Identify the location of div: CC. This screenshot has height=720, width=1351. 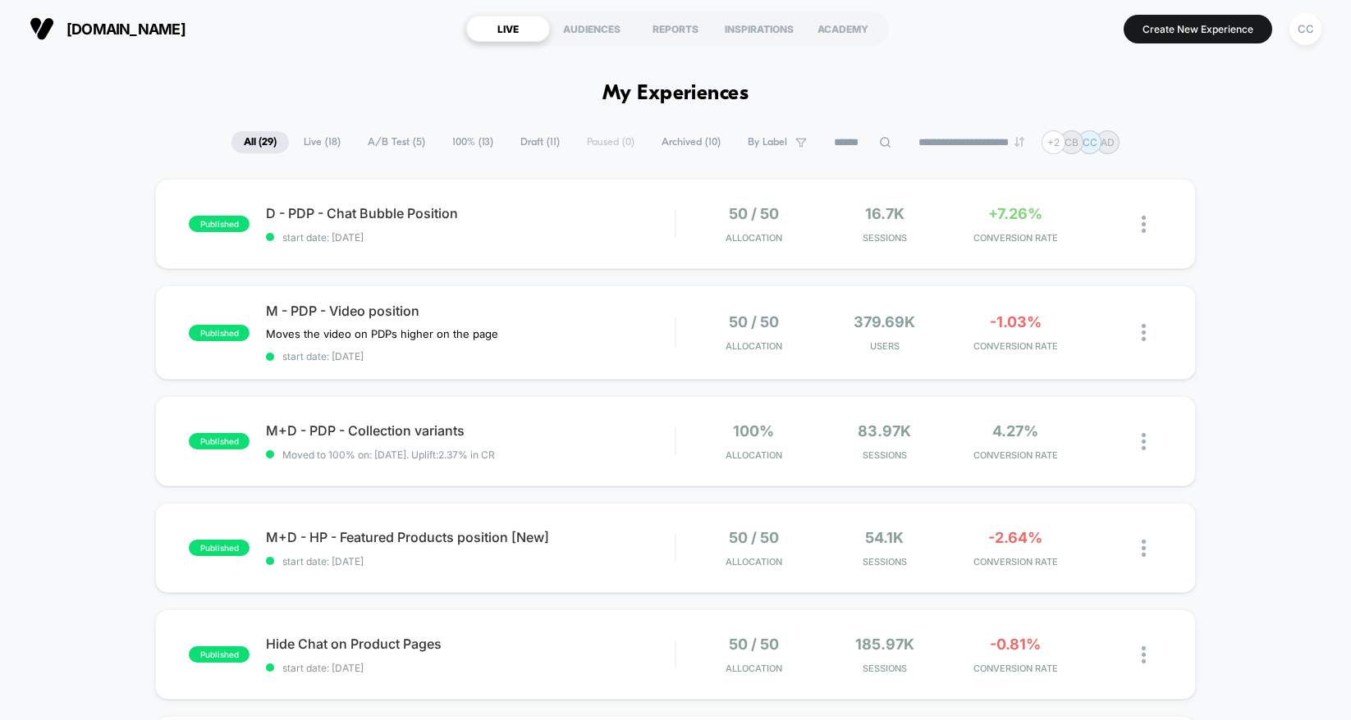
(1305, 29).